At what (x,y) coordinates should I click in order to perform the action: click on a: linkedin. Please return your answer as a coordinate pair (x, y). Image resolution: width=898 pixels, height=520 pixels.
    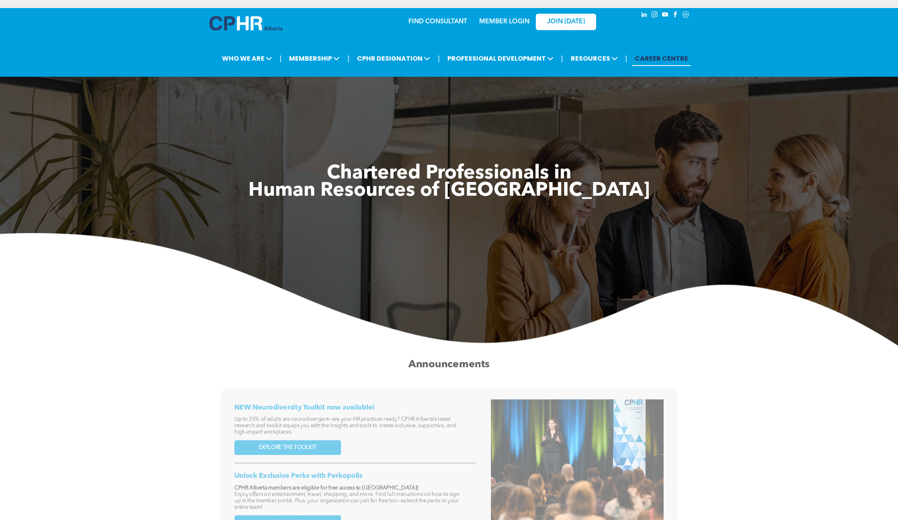
    Looking at the image, I should click on (644, 15).